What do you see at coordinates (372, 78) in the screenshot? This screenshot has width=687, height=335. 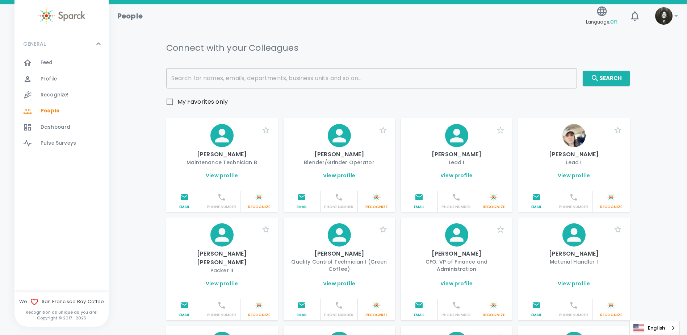 I see `input: Search for names, emails, departments, business units and so on...` at bounding box center [372, 78].